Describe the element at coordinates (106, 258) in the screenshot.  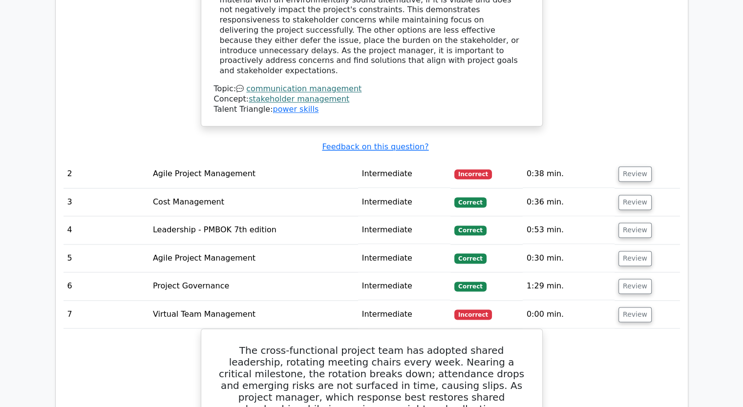
I see `td: 5` at that location.